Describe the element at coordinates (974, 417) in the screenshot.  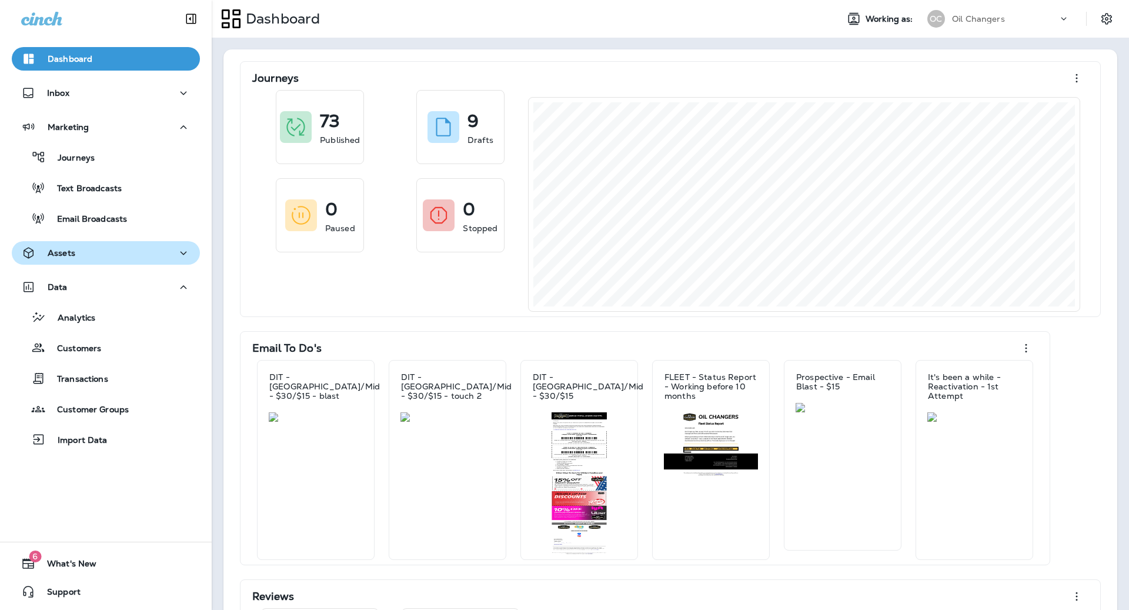
I see `img: 45273904-7e84-4c52-8dbc-60e7a36cffe2.jpg` at that location.